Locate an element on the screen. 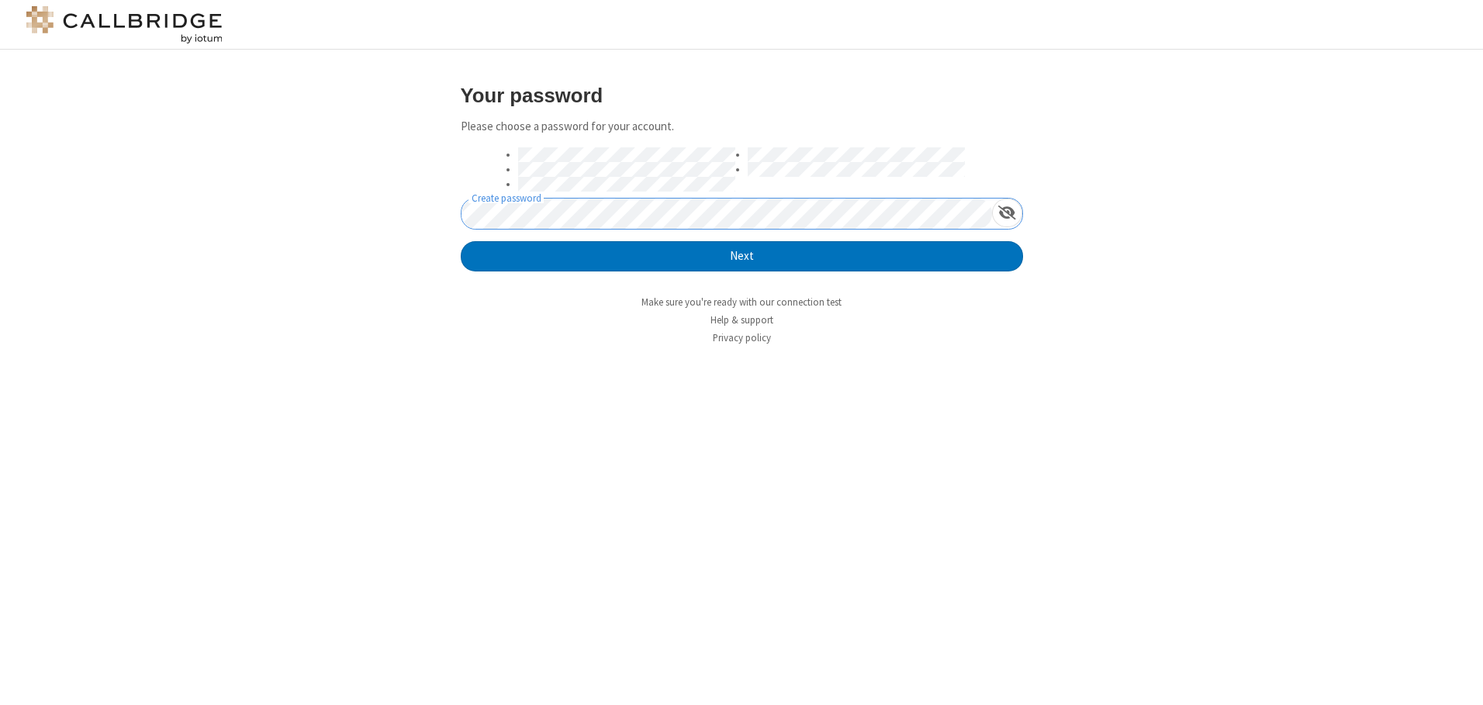  a: Privacy policy is located at coordinates (742, 337).